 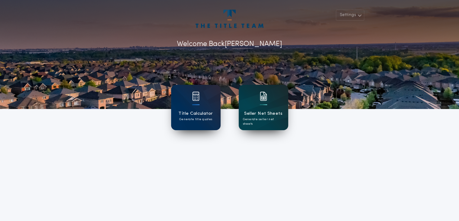 I want to click on p: Generate seller net sheets, so click(x=264, y=121).